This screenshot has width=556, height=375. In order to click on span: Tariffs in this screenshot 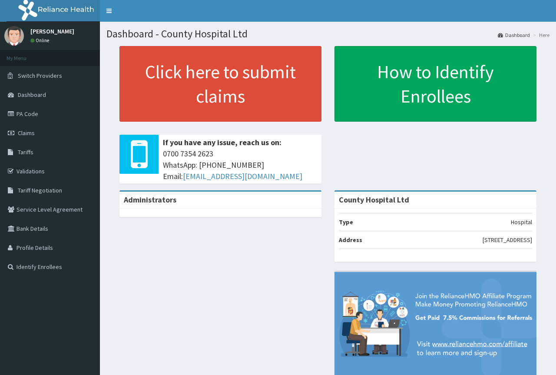, I will do `click(26, 152)`.